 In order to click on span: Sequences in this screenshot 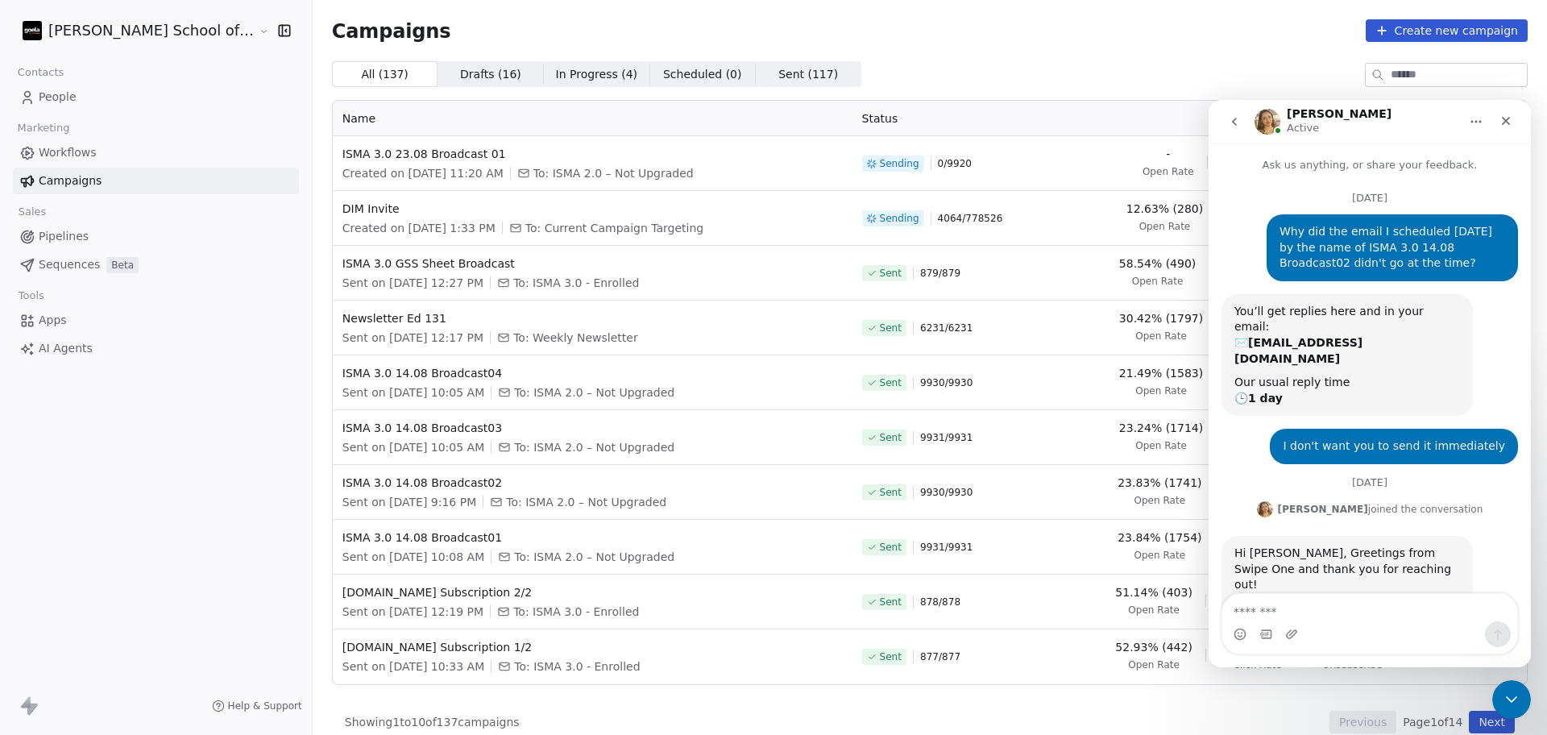, I will do `click(69, 264)`.